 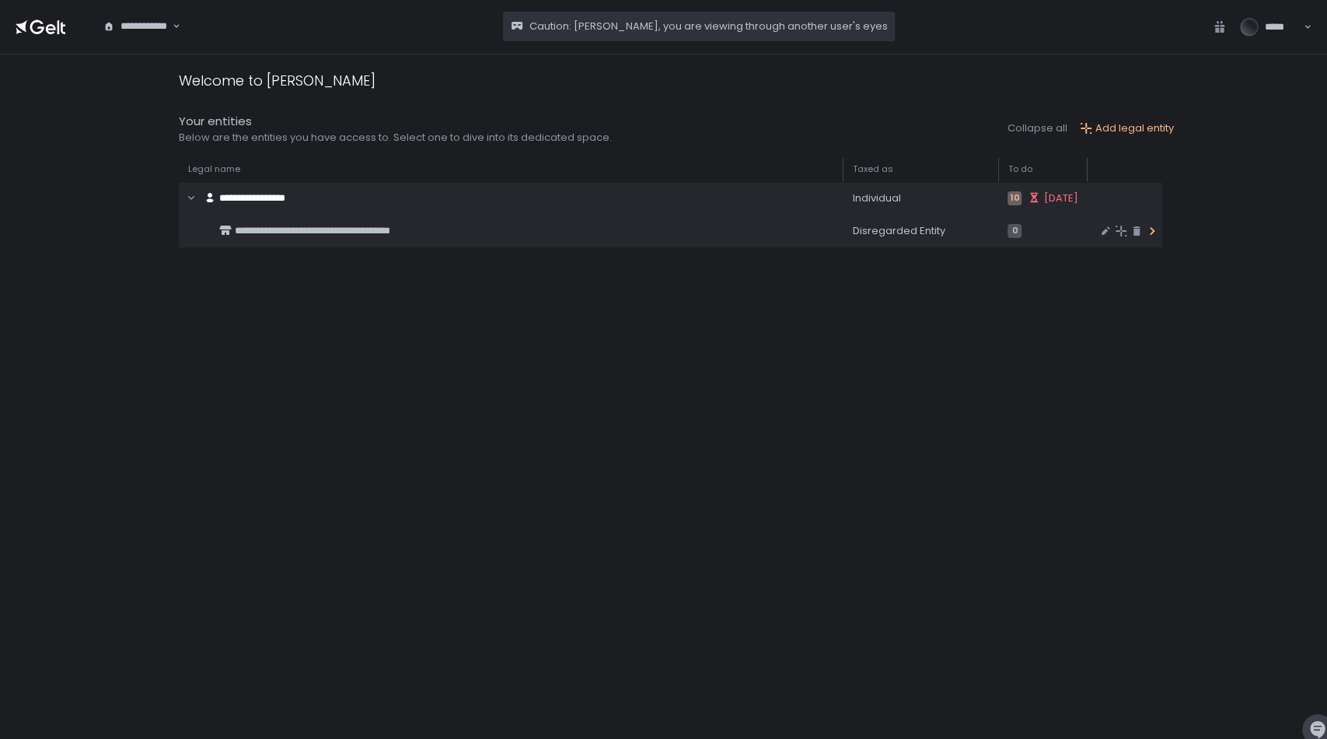 I want to click on div: Below are the entities you have access to. Select one to dive into its dedicated space., so click(x=395, y=138).